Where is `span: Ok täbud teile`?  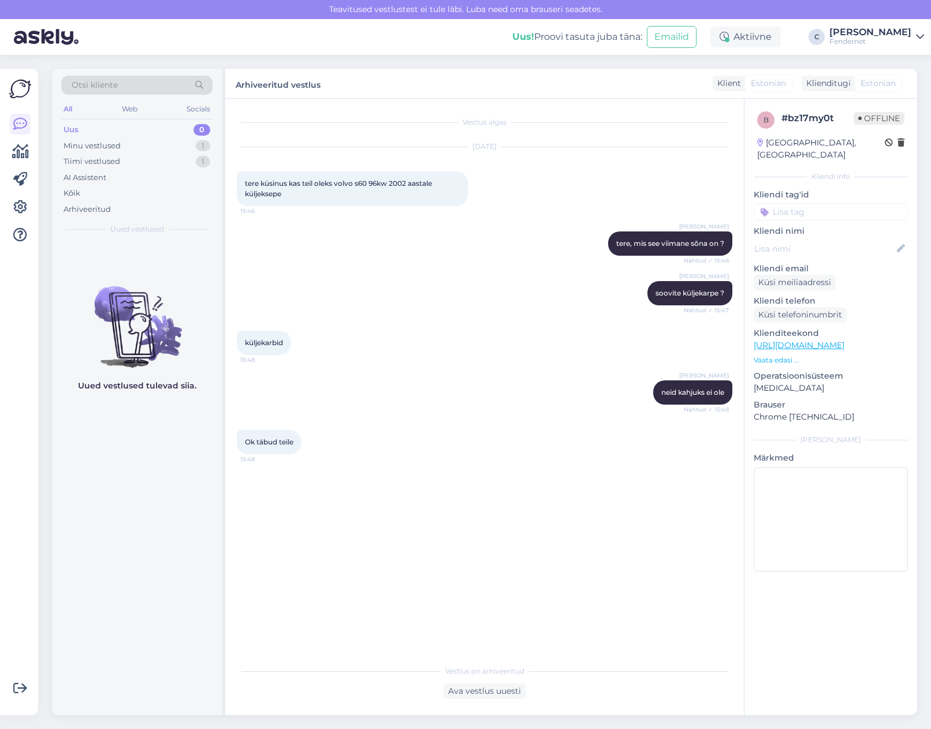 span: Ok täbud teile is located at coordinates (269, 442).